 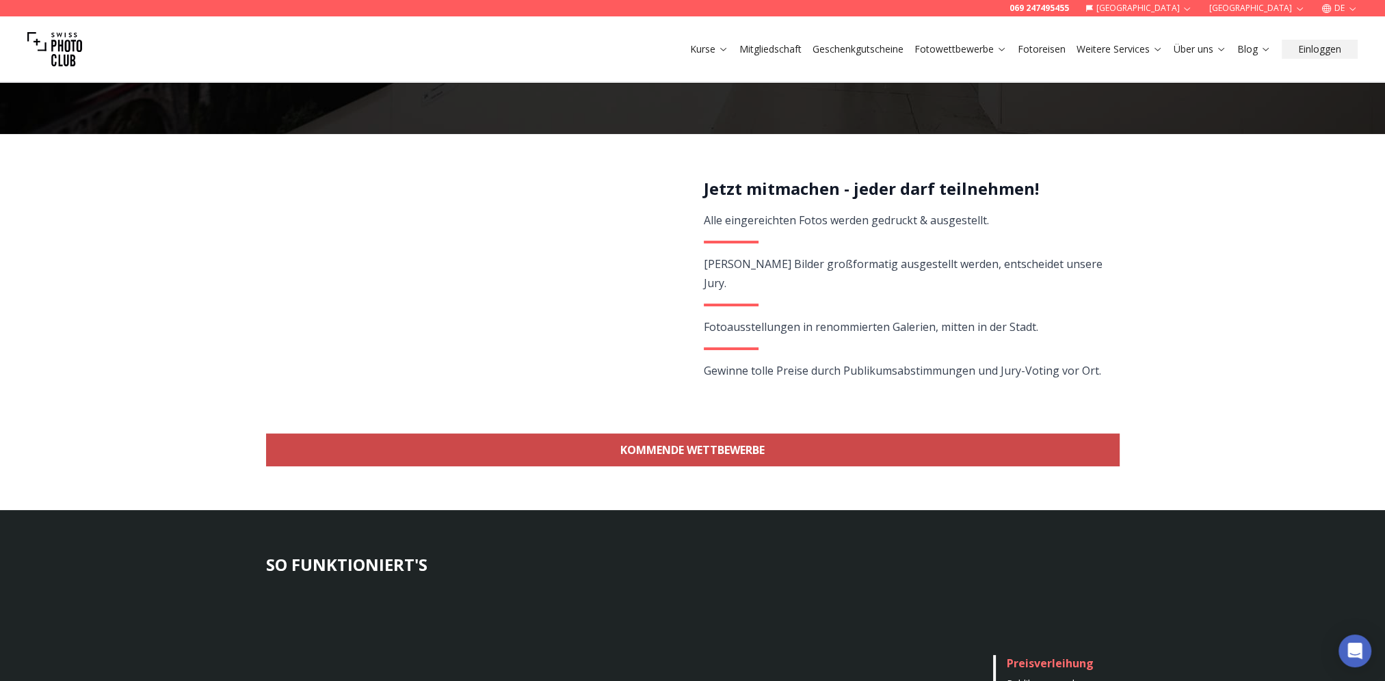 I want to click on a: Kurse, so click(x=709, y=49).